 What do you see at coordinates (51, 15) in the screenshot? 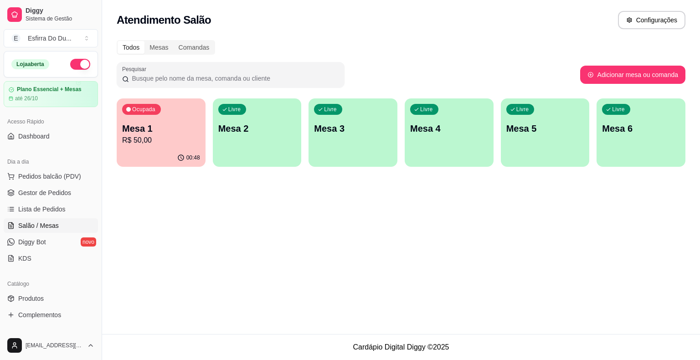
I see `a: DiggySistema de Gestão` at bounding box center [51, 15].